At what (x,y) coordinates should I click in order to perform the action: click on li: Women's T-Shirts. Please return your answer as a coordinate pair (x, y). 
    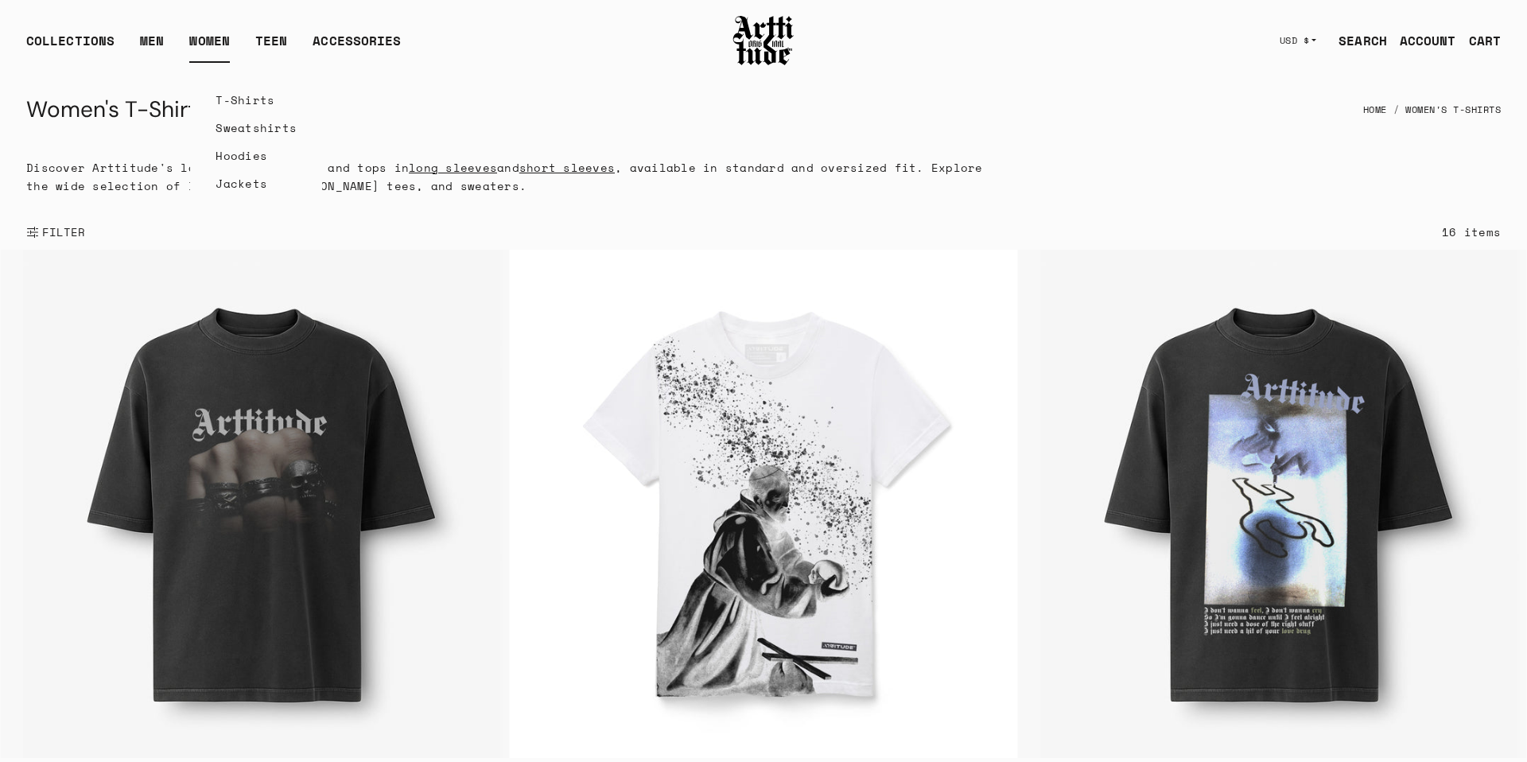
    Looking at the image, I should click on (1445, 110).